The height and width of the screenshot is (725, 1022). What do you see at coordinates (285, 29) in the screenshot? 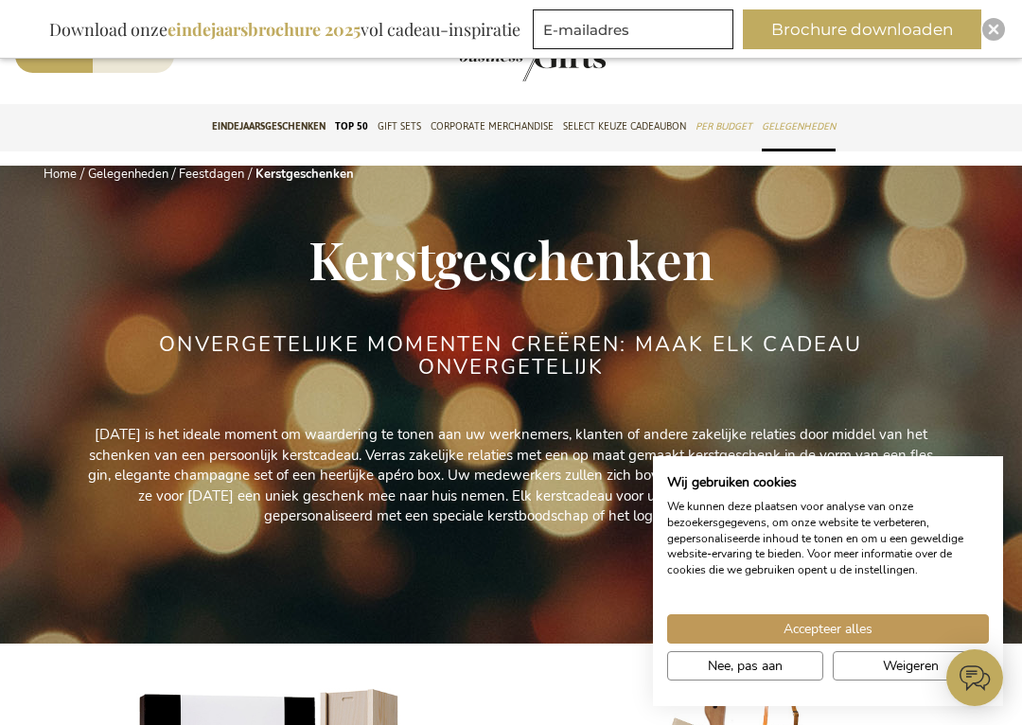
I see `div: Download onze vol cadeau-inspiratie` at bounding box center [285, 29].